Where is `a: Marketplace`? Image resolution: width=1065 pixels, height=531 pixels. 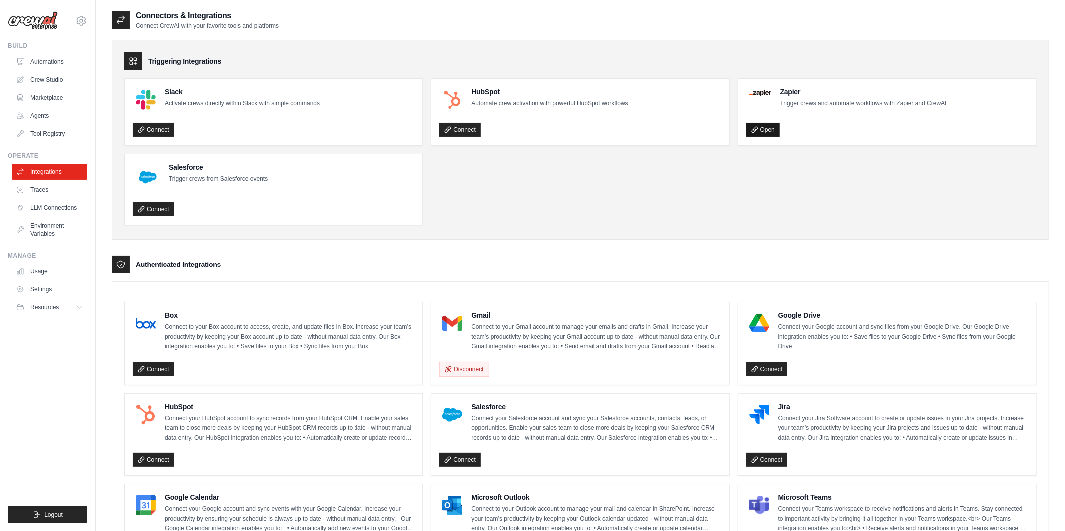
a: Marketplace is located at coordinates (49, 98).